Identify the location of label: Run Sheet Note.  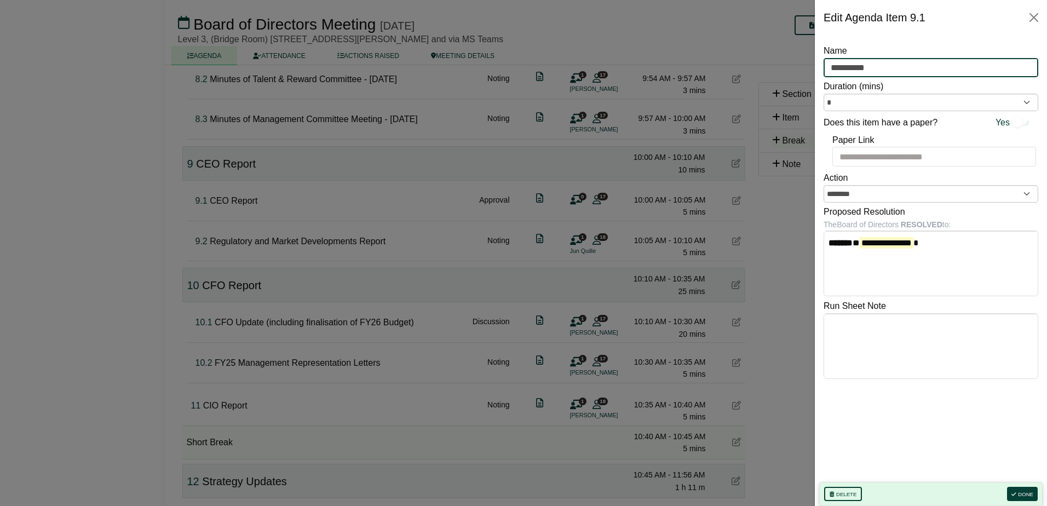
(855, 306).